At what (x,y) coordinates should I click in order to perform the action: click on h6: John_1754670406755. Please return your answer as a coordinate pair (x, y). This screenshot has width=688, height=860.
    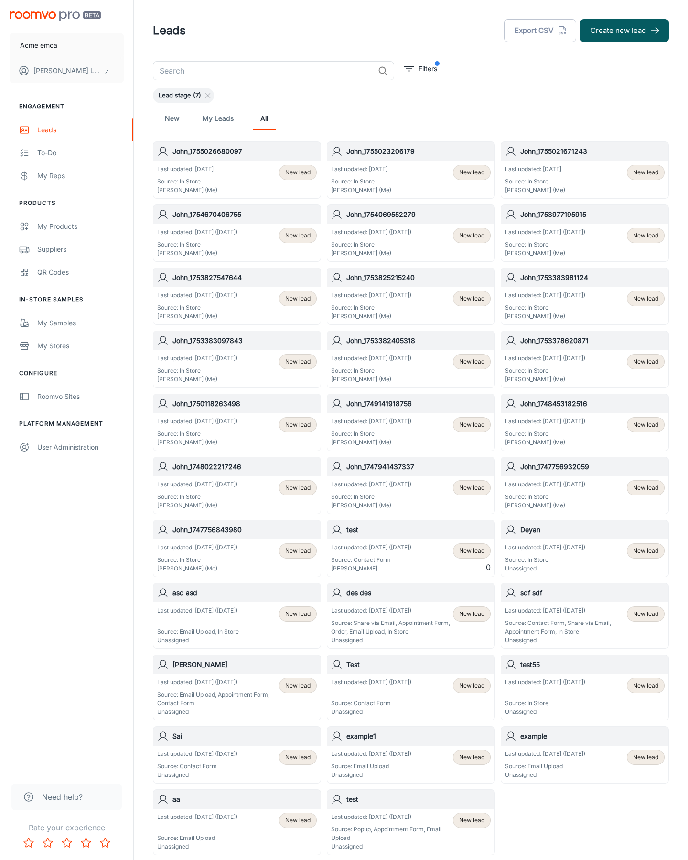
    Looking at the image, I should click on (245, 214).